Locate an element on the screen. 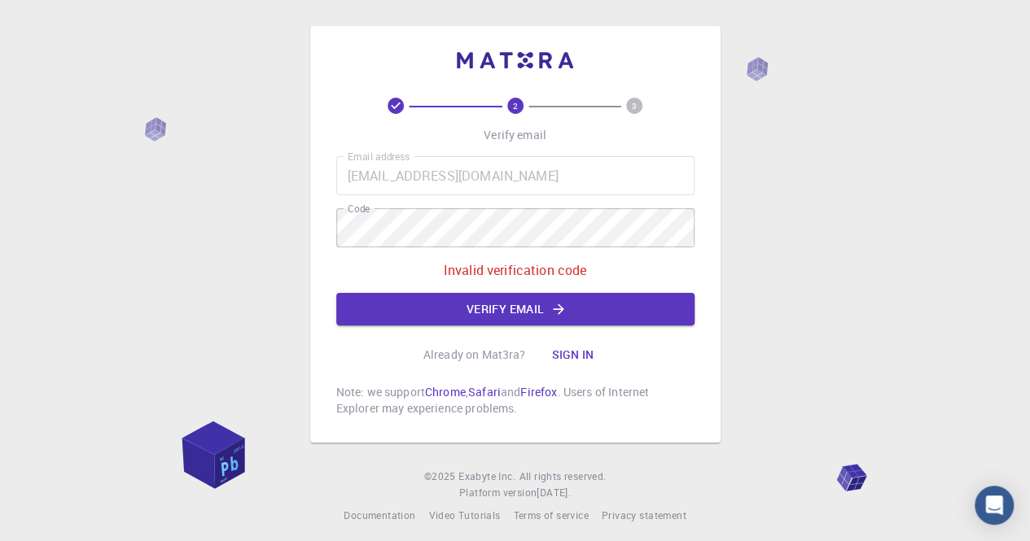 The width and height of the screenshot is (1030, 541). a: Safari is located at coordinates (484, 392).